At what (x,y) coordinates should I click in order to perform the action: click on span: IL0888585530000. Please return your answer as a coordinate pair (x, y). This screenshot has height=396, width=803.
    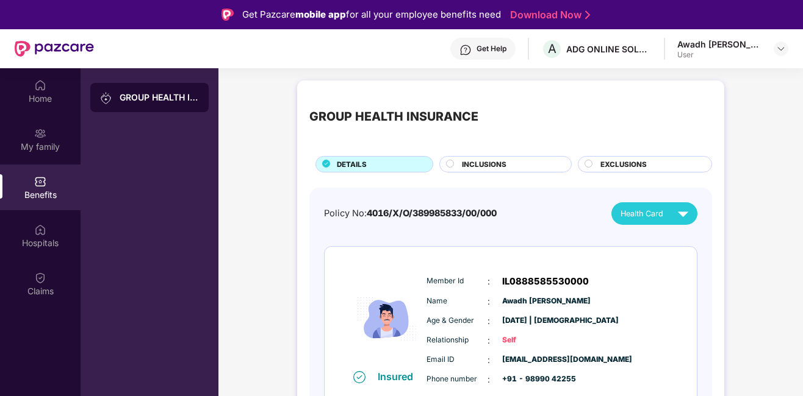
    Looking at the image, I should click on (545, 282).